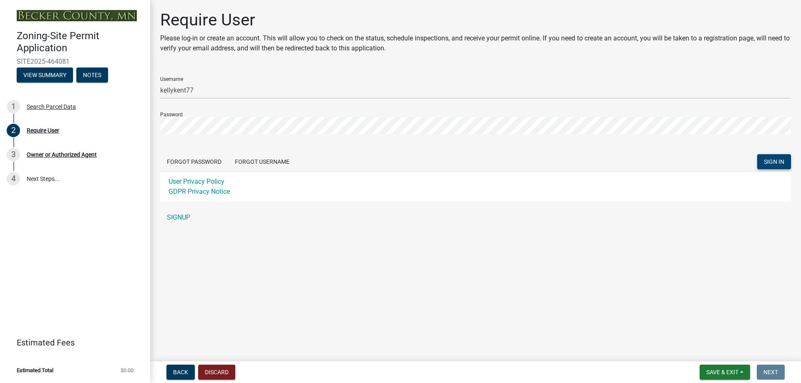 Image resolution: width=801 pixels, height=383 pixels. Describe the element at coordinates (13, 155) in the screenshot. I see `div: 3` at that location.